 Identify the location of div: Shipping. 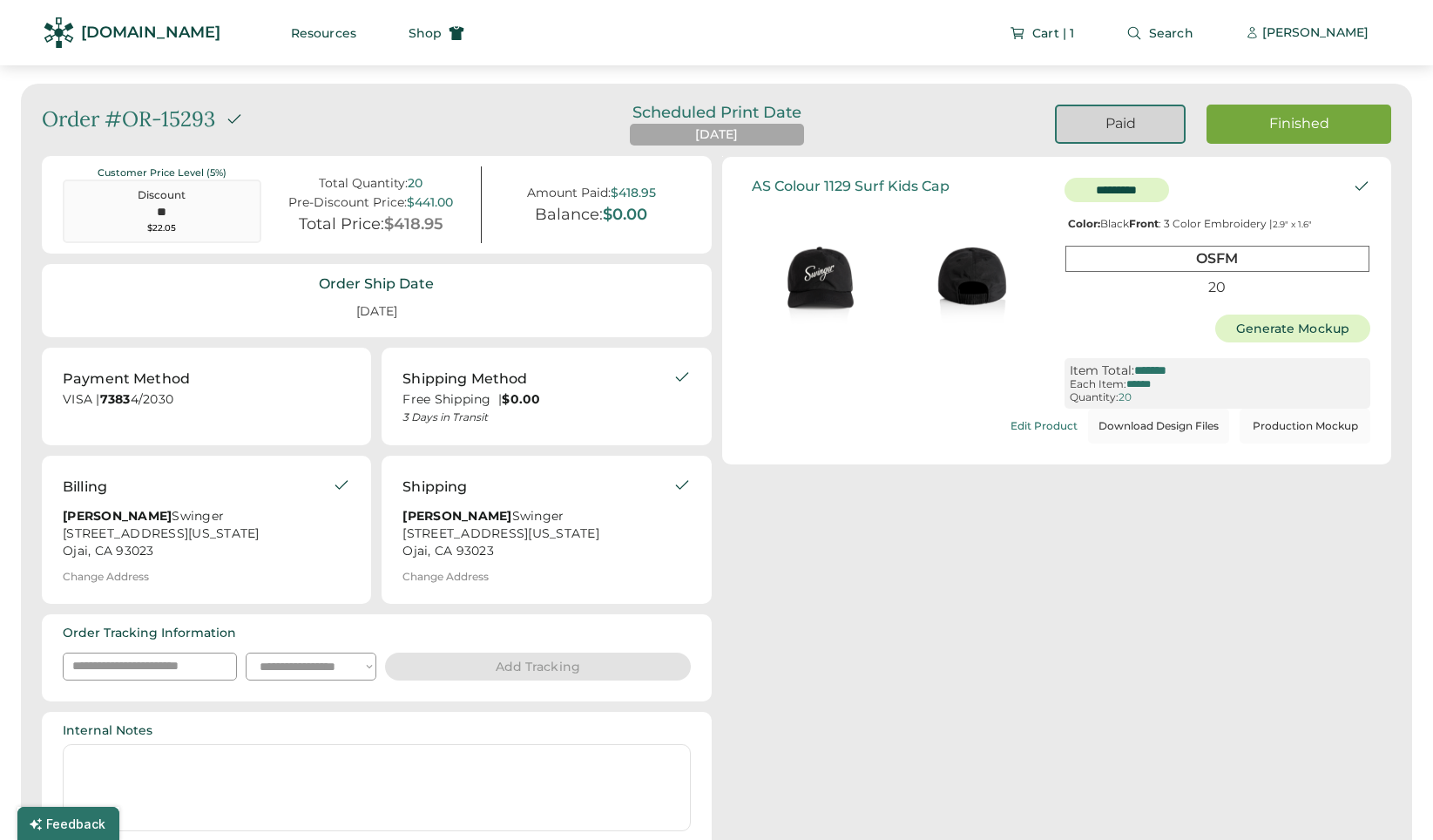
(435, 487).